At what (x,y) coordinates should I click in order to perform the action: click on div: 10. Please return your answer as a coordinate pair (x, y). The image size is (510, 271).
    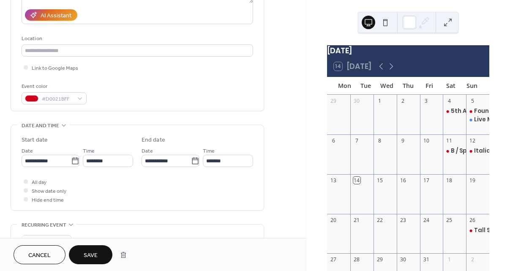
    Looking at the image, I should click on (426, 140).